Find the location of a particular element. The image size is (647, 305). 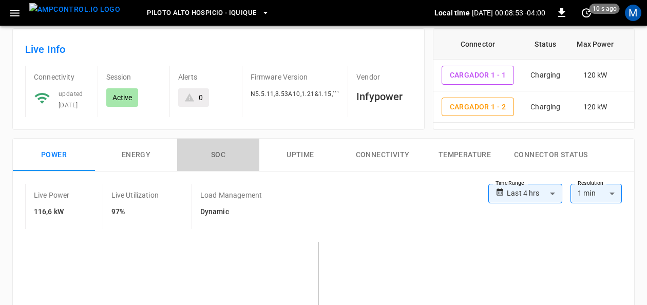

button: Cargador 1 - 2 is located at coordinates (478, 107).